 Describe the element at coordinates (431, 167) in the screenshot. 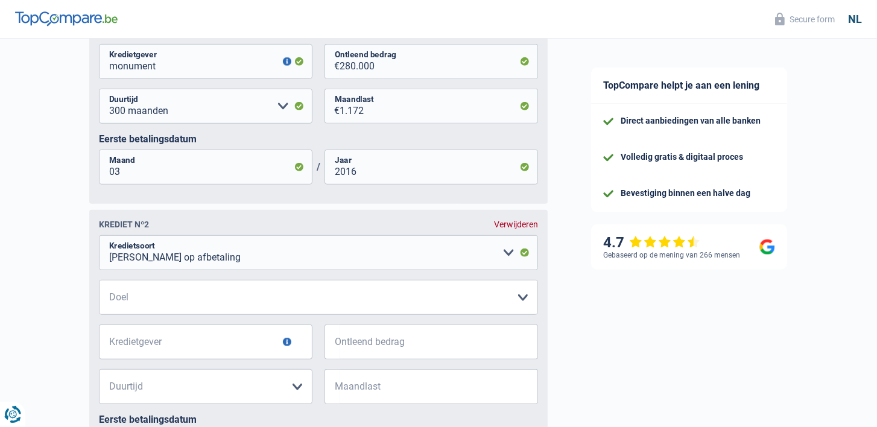

I see `input: JJJJ` at that location.